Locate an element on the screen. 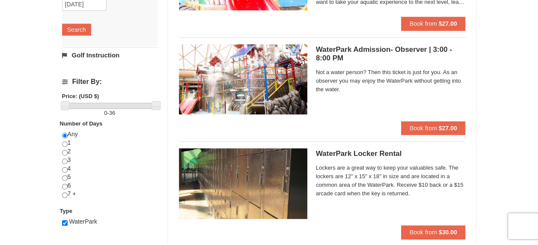 Image resolution: width=538 pixels, height=245 pixels. span: WaterPark is located at coordinates (83, 221).